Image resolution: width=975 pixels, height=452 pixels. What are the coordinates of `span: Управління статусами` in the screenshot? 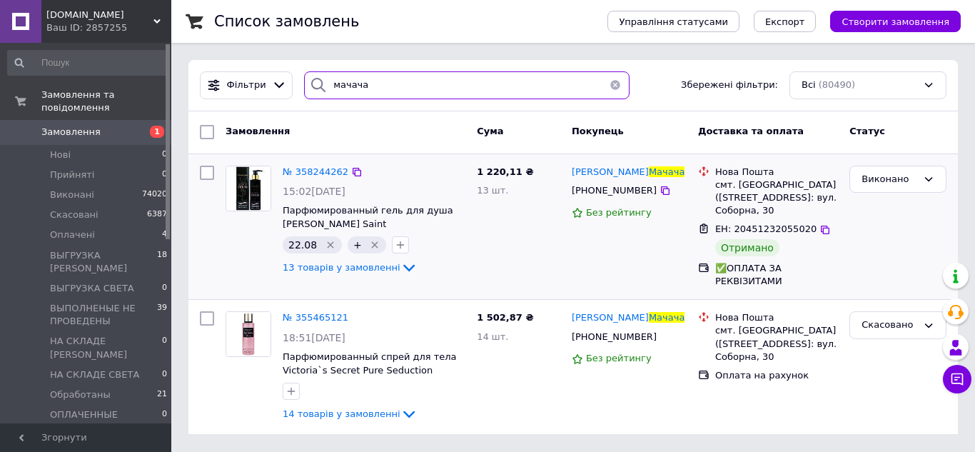 It's located at (673, 21).